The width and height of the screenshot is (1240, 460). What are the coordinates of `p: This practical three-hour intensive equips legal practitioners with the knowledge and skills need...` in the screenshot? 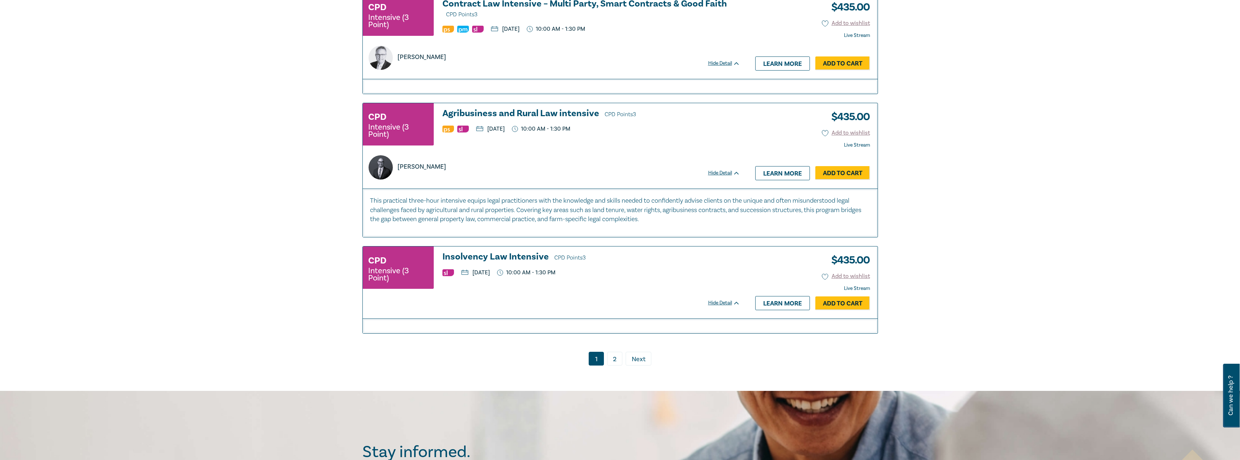 It's located at (620, 210).